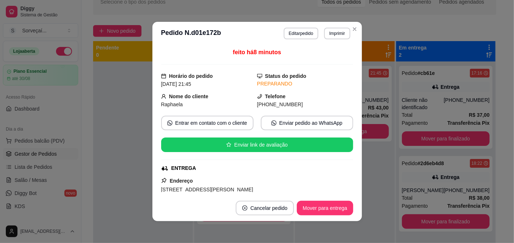 The height and width of the screenshot is (243, 514). Describe the element at coordinates (307, 123) in the screenshot. I see `button: whats-appEnviar pedido ao WhatsApp` at that location.